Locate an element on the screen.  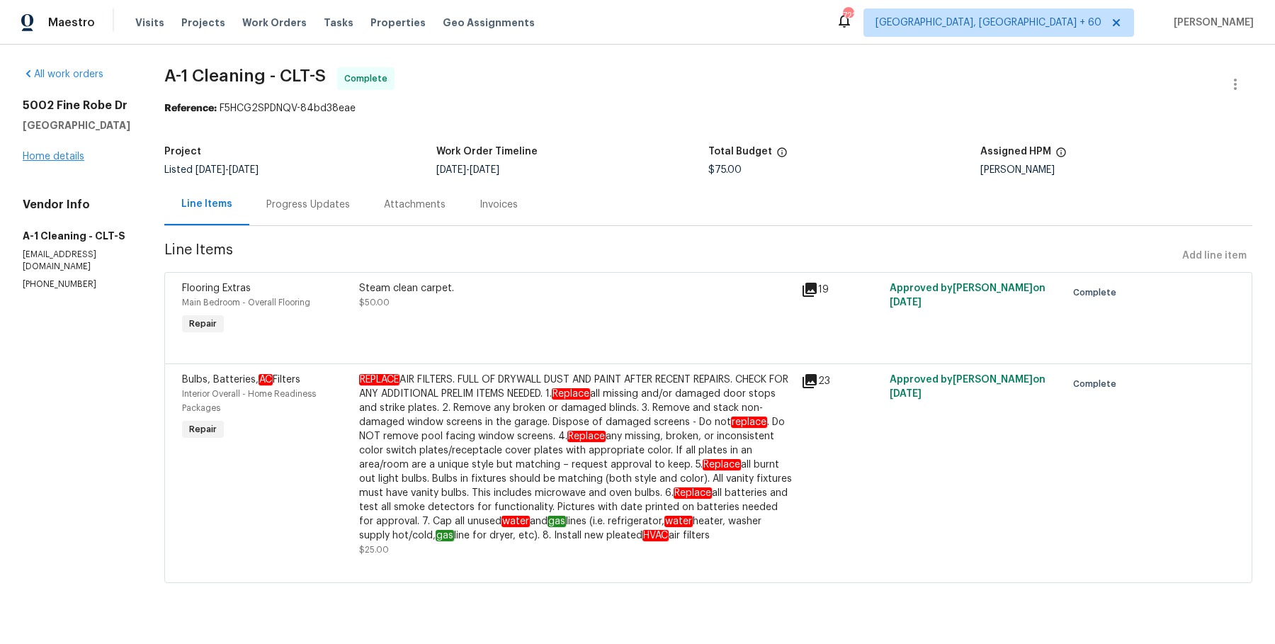
span: Bulbs, Batteries, Filters is located at coordinates (241, 380).